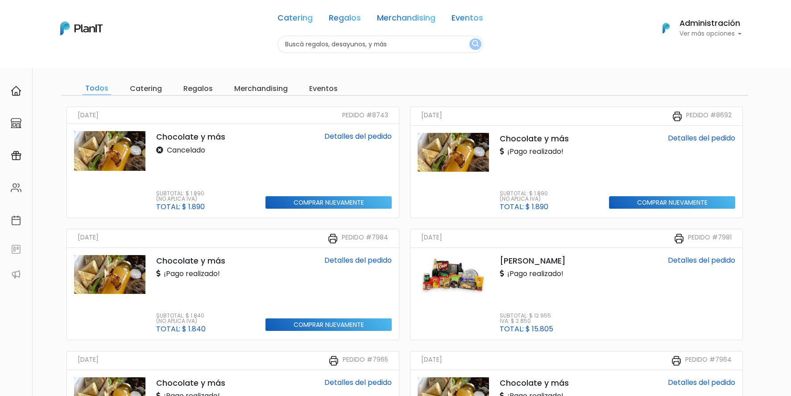  What do you see at coordinates (16, 123) in the screenshot?
I see `img: marketplace-4ceaa7011d94191e9ded77b95e3339b90024bf715f7c57f8cf31f2d8c509eaba.svg` at bounding box center [16, 123].